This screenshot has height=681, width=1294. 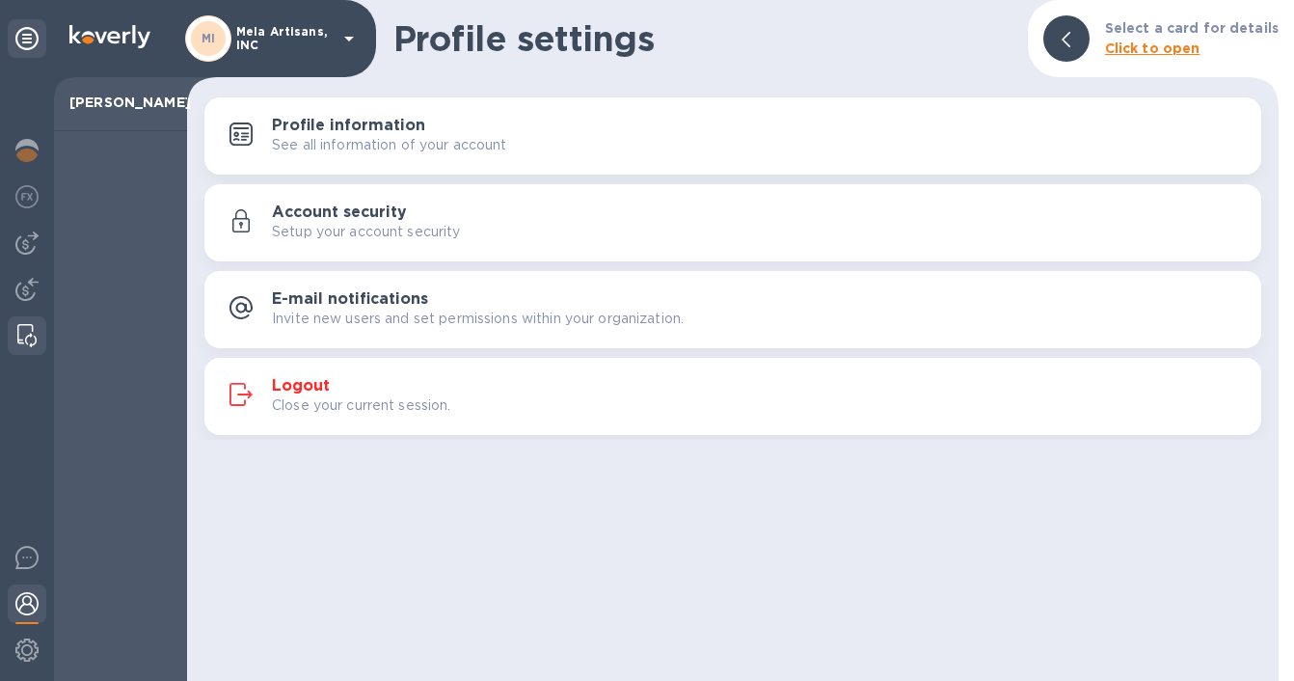 I want to click on p: See all information of your account, so click(x=389, y=145).